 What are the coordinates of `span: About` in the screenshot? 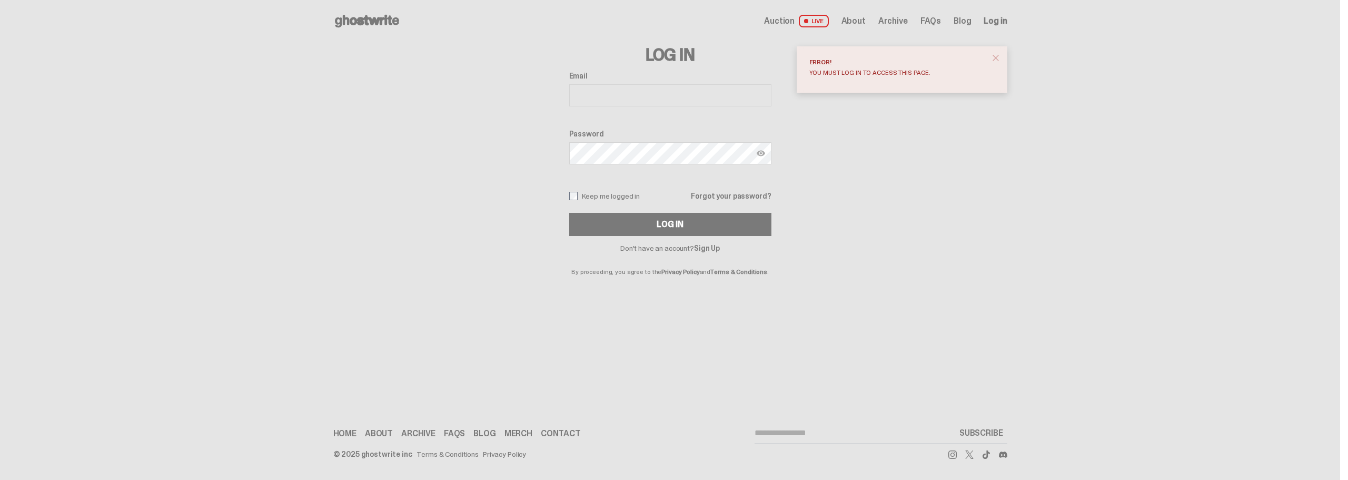 It's located at (853, 21).